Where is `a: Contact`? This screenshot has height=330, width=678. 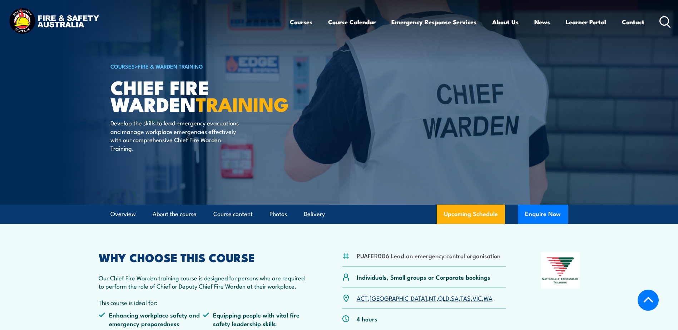
a: Contact is located at coordinates (633, 22).